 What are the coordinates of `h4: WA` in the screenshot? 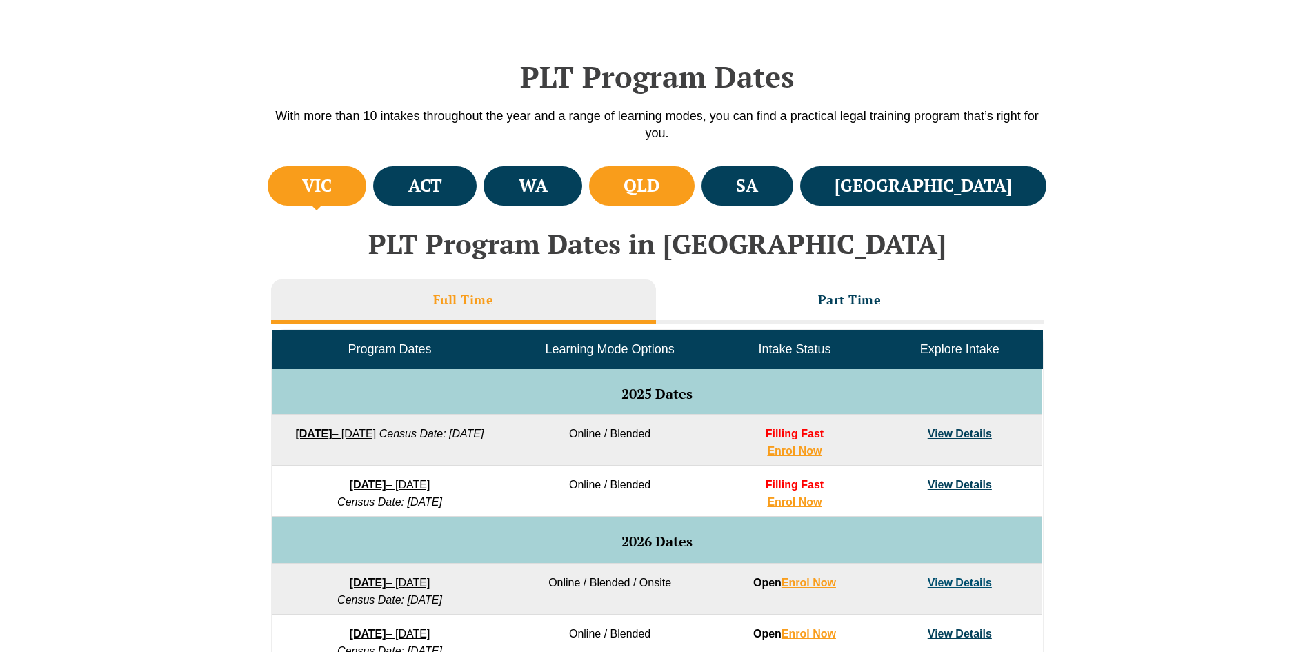 It's located at (533, 186).